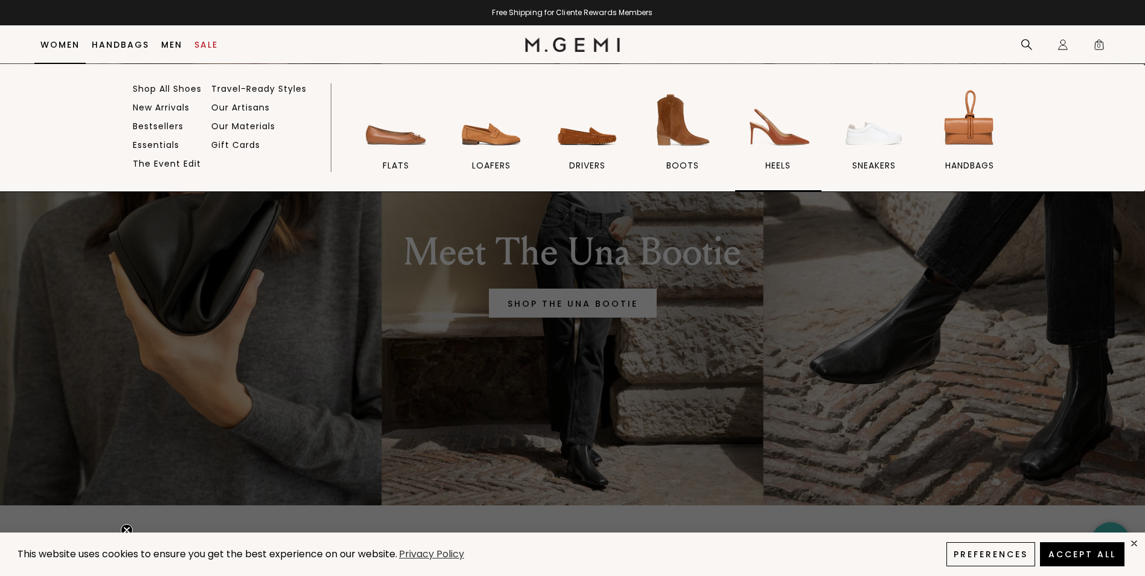 This screenshot has height=576, width=1145. What do you see at coordinates (171, 45) in the screenshot?
I see `a: Men` at bounding box center [171, 45].